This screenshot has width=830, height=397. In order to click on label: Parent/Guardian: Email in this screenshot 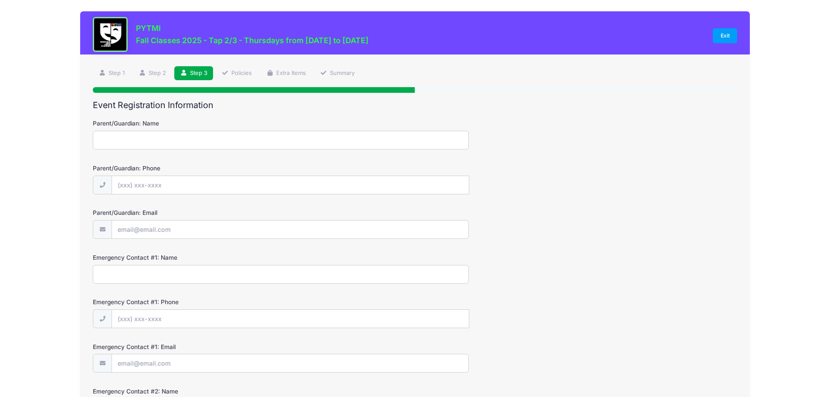, I will do `click(200, 213)`.